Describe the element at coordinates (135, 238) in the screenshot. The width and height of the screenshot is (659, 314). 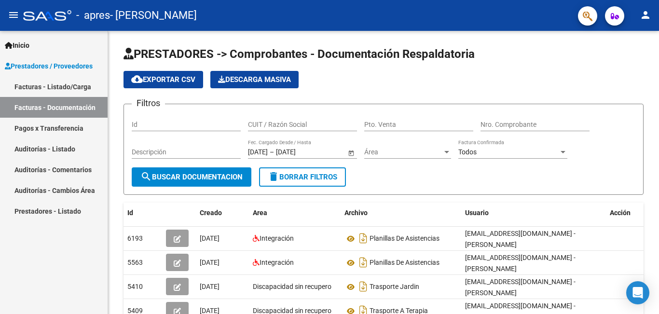
I see `span: 6193` at that location.